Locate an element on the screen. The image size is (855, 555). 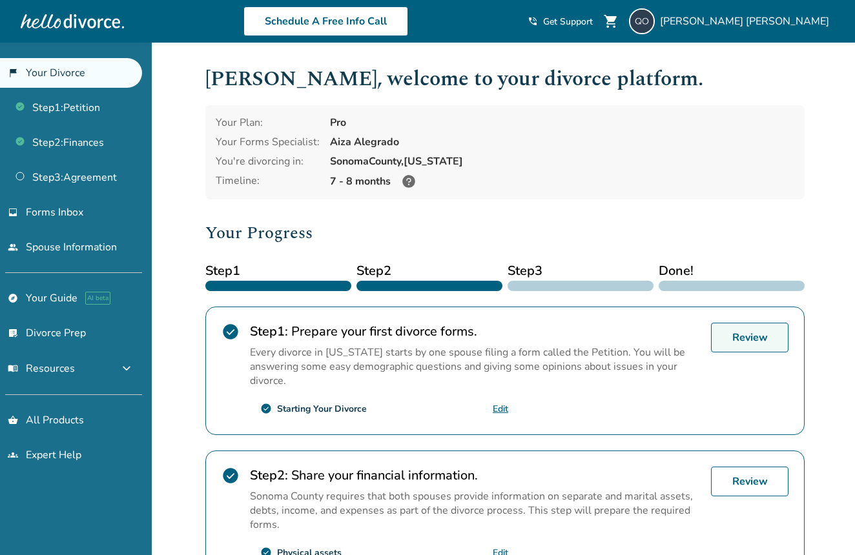
span: list_alt_check is located at coordinates (13, 333).